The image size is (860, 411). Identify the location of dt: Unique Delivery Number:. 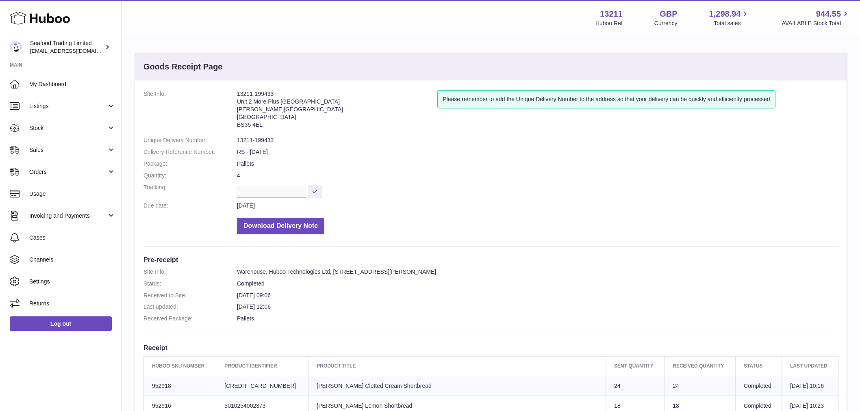
(190, 140).